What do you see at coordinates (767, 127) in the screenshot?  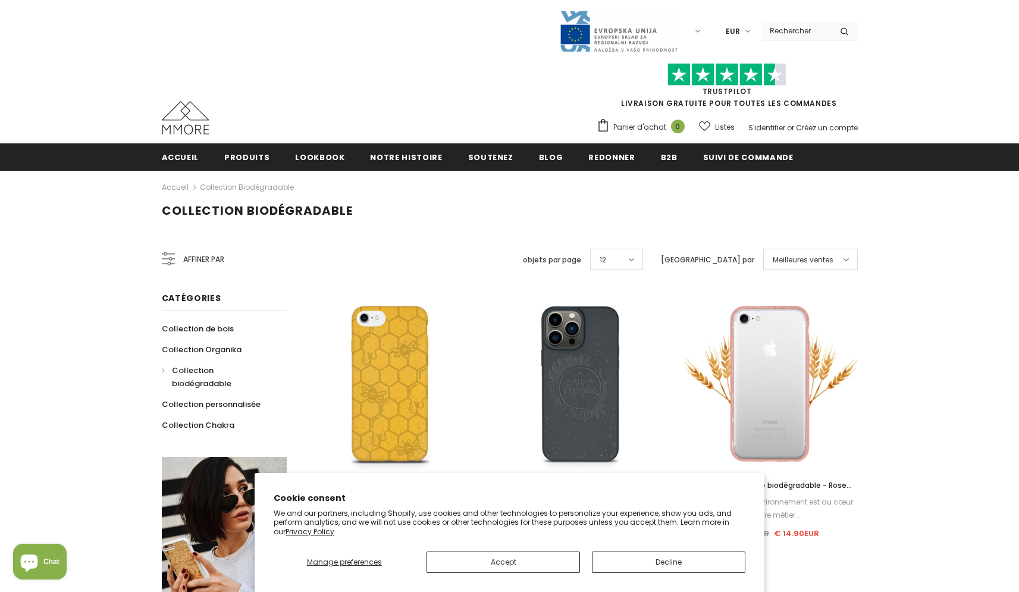 I see `a: S'identifier` at bounding box center [767, 127].